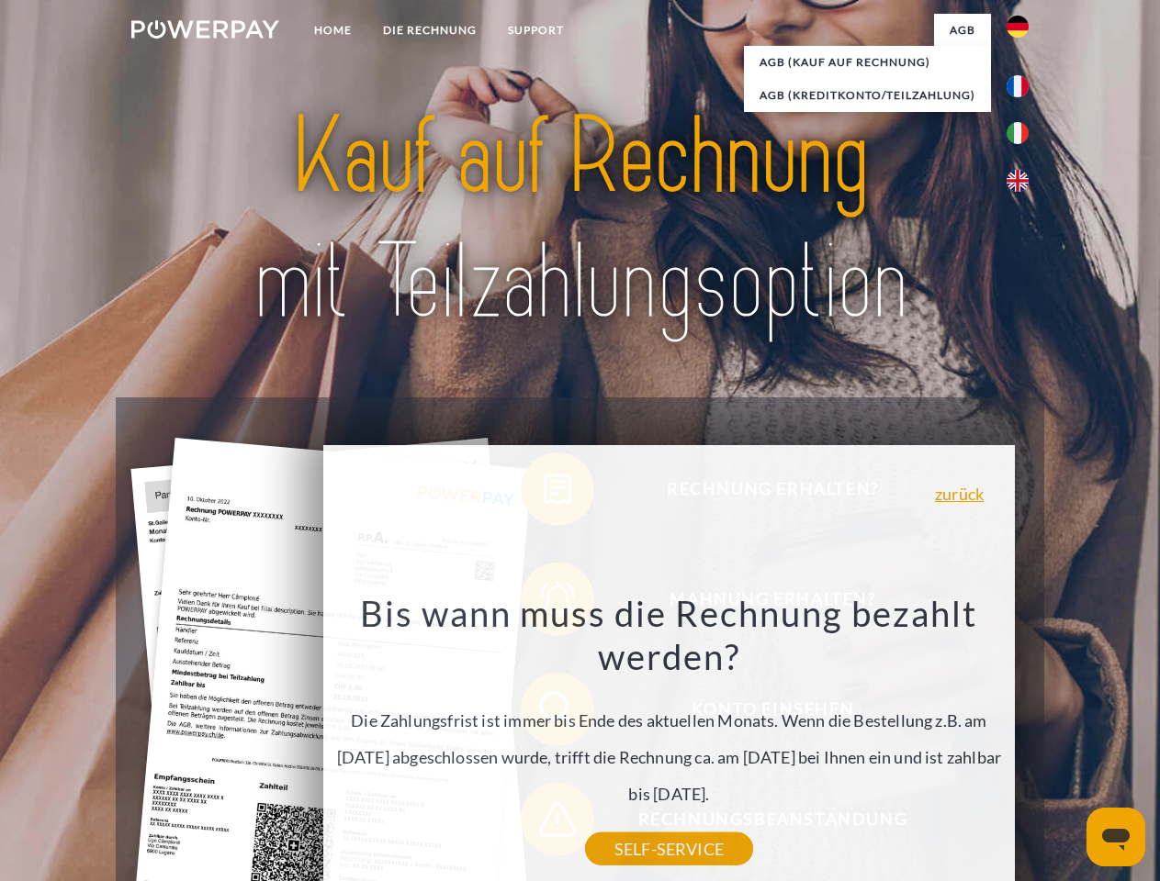 The image size is (1160, 881). Describe the element at coordinates (867, 95) in the screenshot. I see `a: AGB (Kreditkonto/Teilzahlung)` at that location.